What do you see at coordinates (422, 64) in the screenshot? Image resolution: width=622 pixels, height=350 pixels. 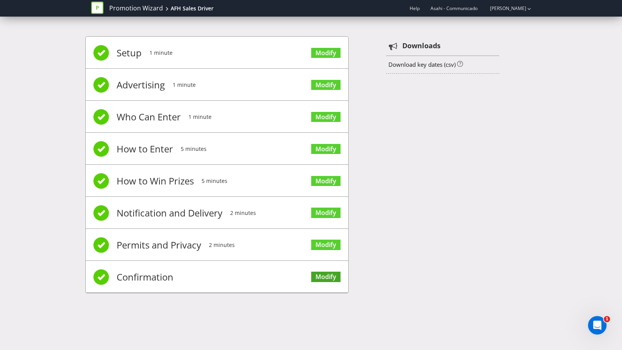 I see `a: Download key dates (csv)` at bounding box center [422, 64].